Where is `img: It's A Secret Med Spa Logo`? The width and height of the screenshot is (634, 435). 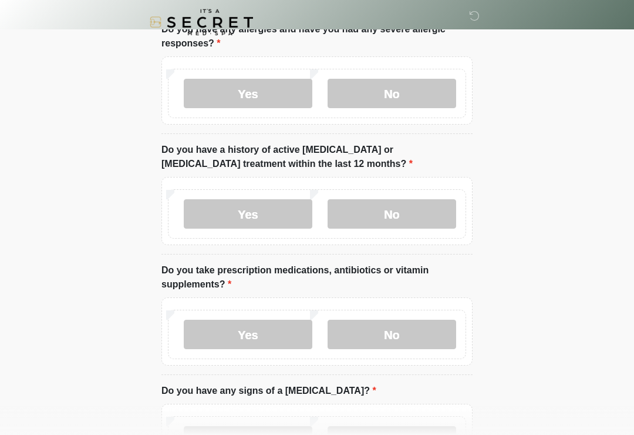 img: It's A Secret Med Spa Logo is located at coordinates (201, 22).